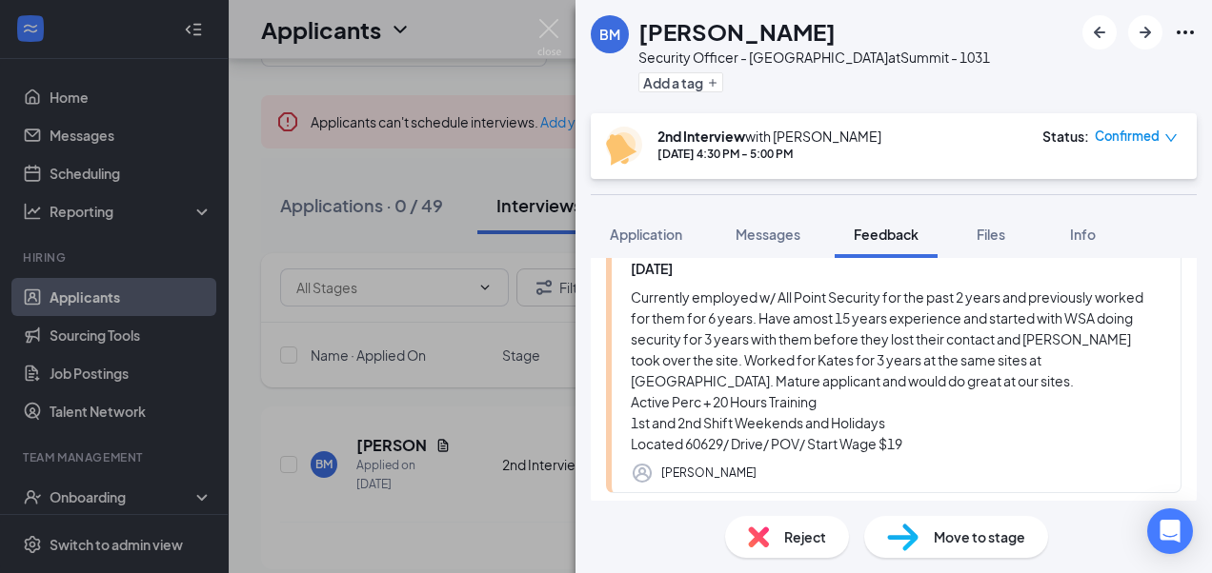 The width and height of the screenshot is (1212, 573). What do you see at coordinates (1099, 32) in the screenshot?
I see `button: ArrowLeftNew` at bounding box center [1099, 32].